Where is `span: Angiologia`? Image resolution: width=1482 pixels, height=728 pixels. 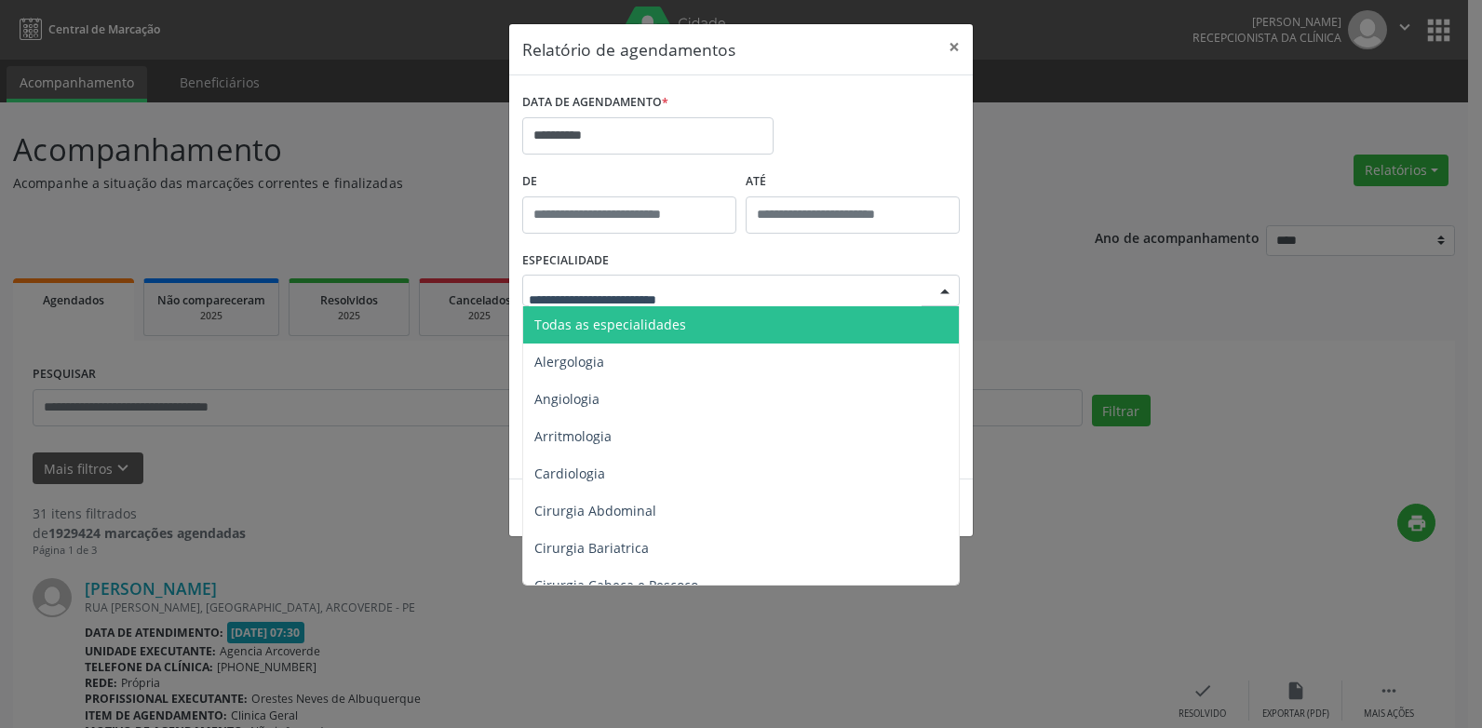
span: Angiologia is located at coordinates (567, 399).